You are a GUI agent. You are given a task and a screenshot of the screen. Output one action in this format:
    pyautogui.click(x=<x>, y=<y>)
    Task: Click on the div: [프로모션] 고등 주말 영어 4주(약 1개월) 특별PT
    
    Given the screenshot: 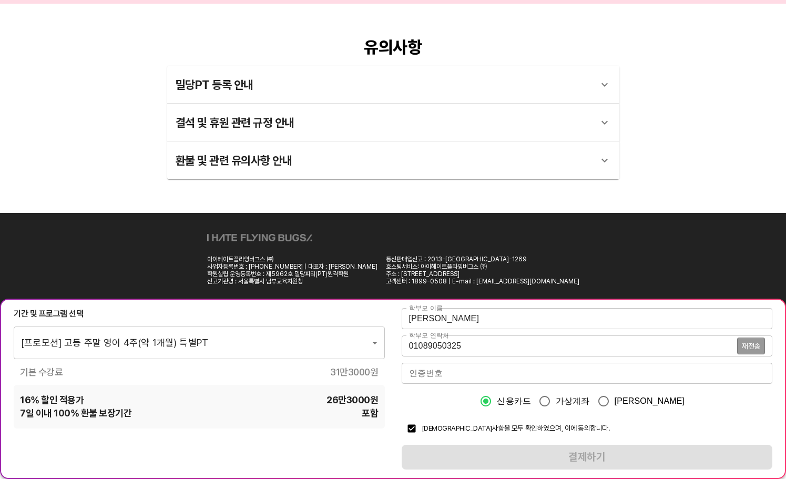 What is the action you would take?
    pyautogui.click(x=199, y=342)
    